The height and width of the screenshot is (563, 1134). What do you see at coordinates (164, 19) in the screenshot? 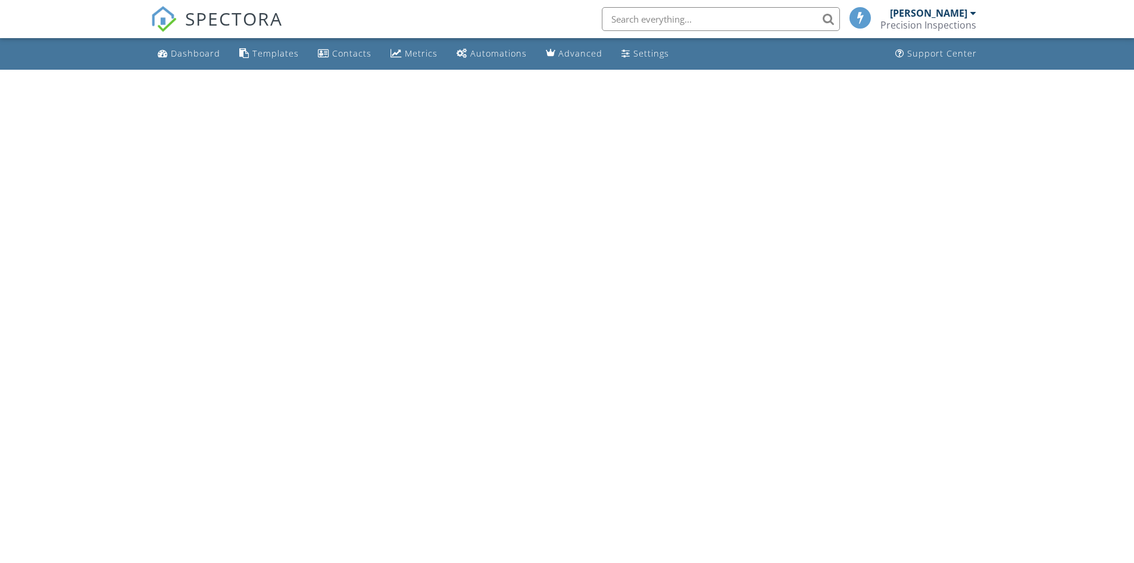
I see `img: The Best Home Inspection Software - Spectora` at bounding box center [164, 19].